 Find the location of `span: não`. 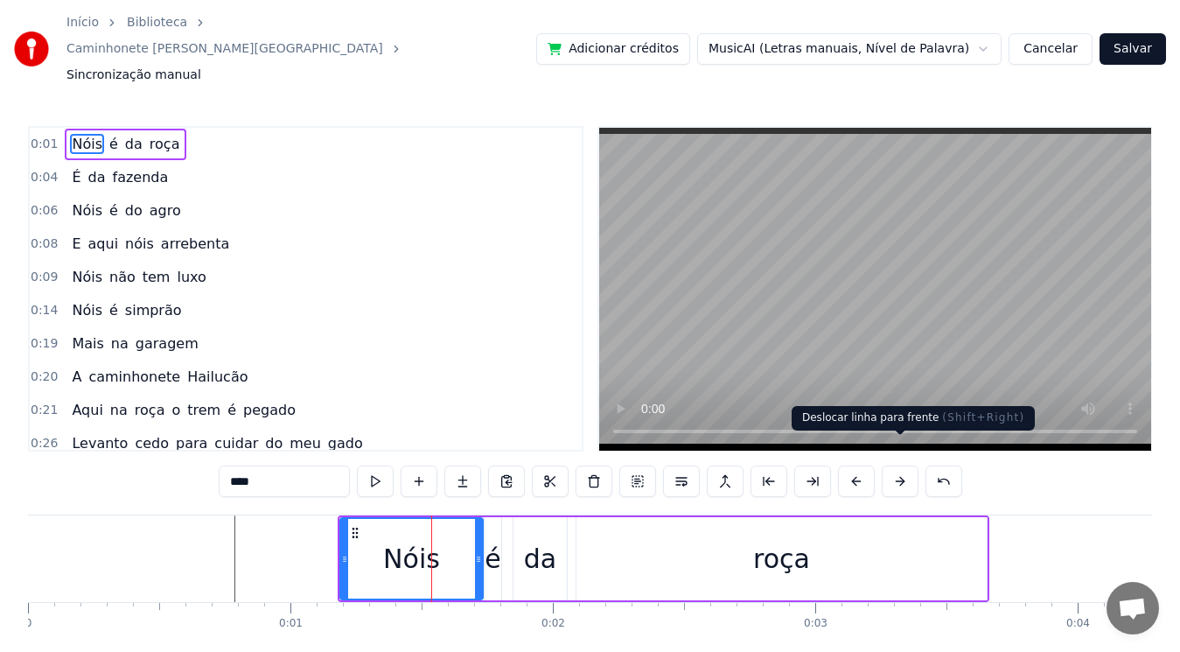

span: não is located at coordinates (122, 276).